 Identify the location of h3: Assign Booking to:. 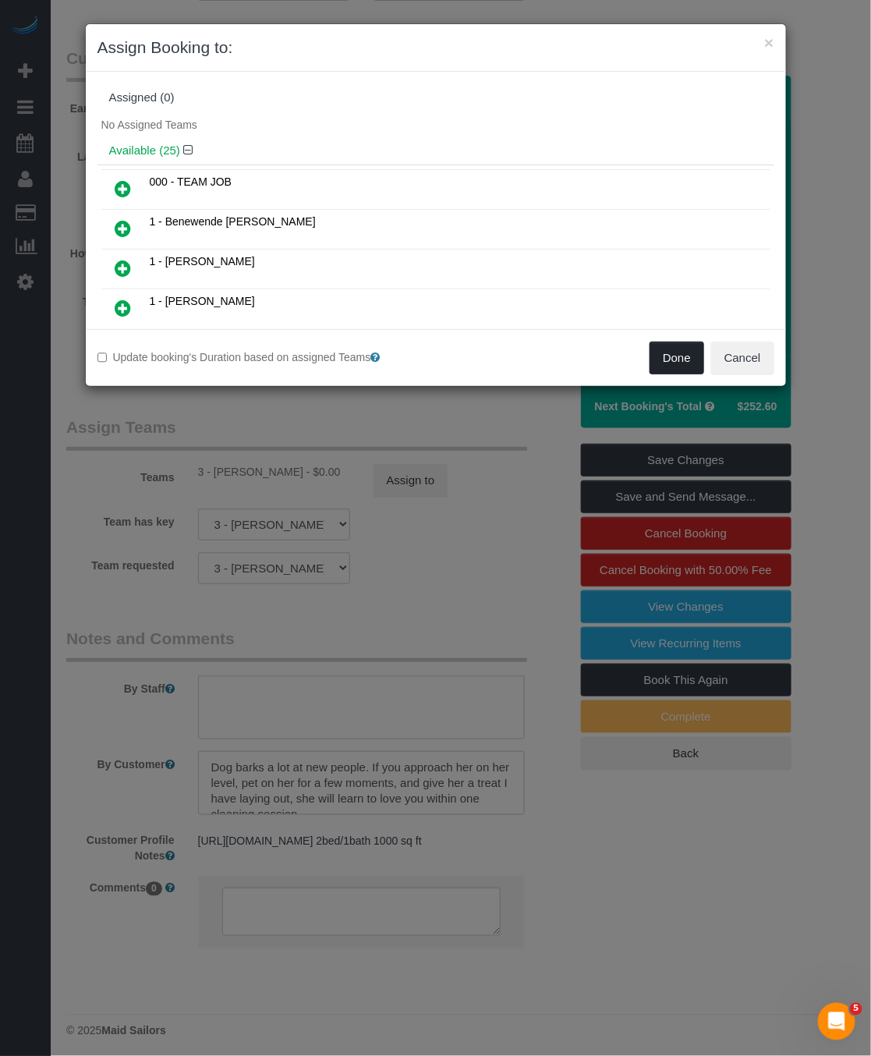
(436, 48).